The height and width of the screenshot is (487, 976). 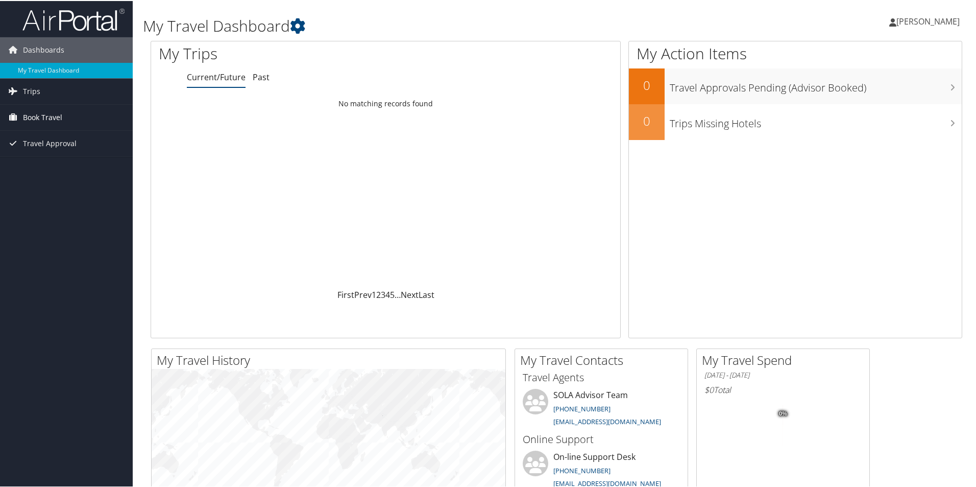 What do you see at coordinates (786, 359) in the screenshot?
I see `h2: My Travel Spend` at bounding box center [786, 359].